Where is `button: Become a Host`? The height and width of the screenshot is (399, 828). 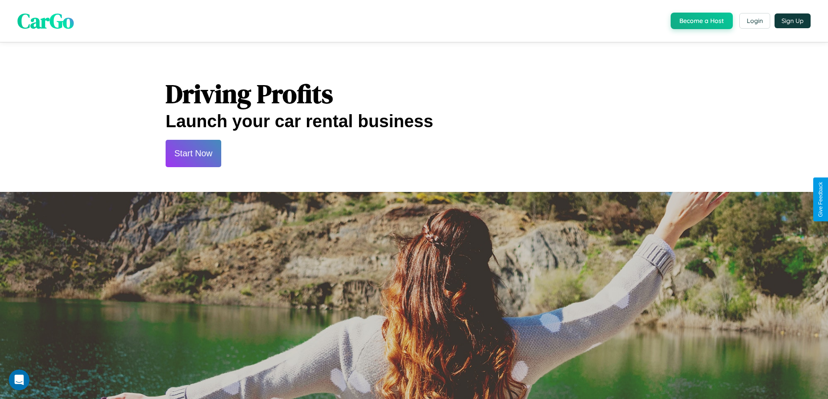 button: Become a Host is located at coordinates (701, 21).